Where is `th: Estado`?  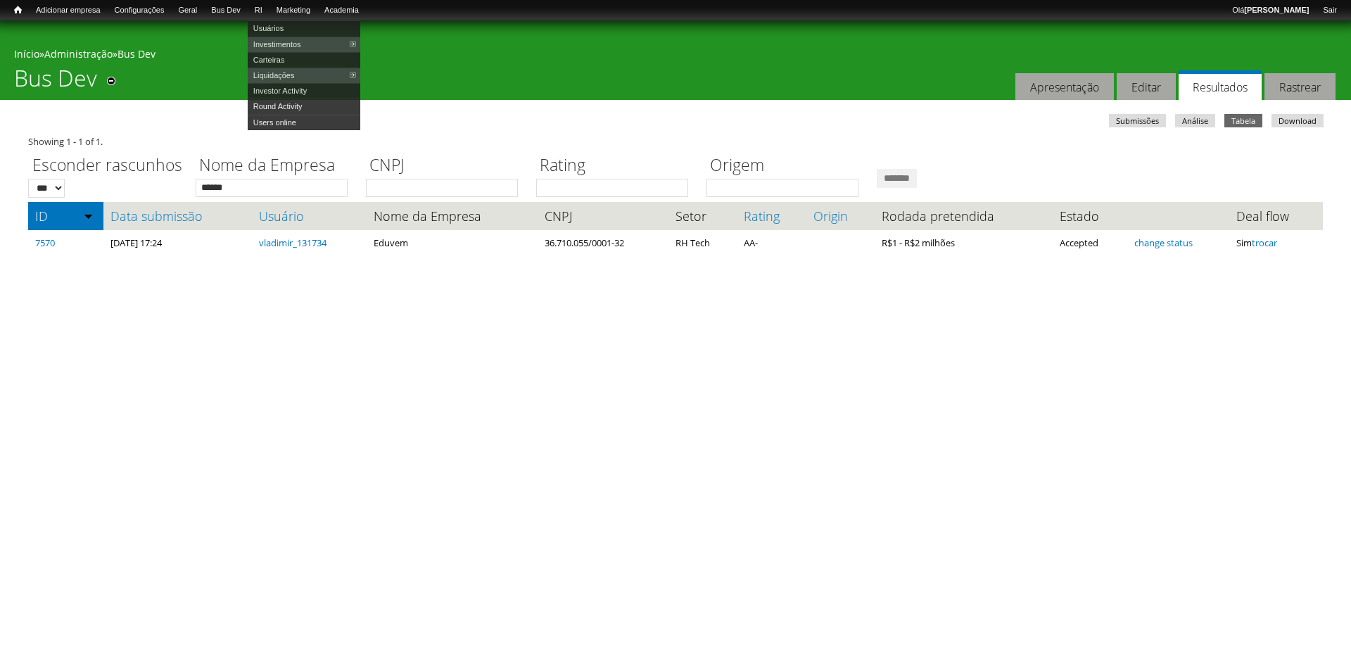
th: Estado is located at coordinates (1090, 216).